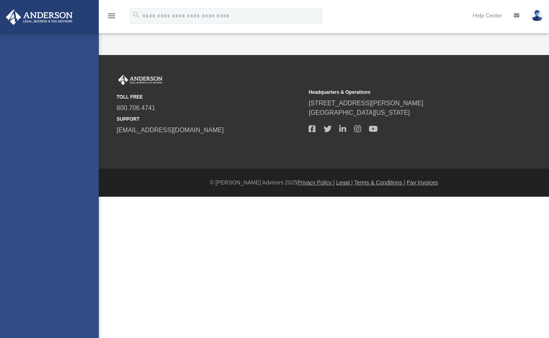  Describe the element at coordinates (210, 119) in the screenshot. I see `small: SUPPORT` at that location.